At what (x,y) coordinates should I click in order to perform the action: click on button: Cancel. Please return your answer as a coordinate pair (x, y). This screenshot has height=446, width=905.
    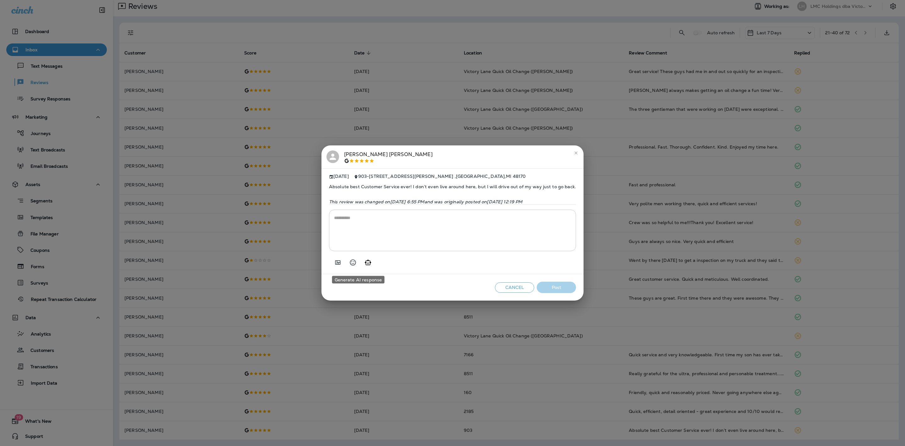
    Looking at the image, I should click on (515, 287).